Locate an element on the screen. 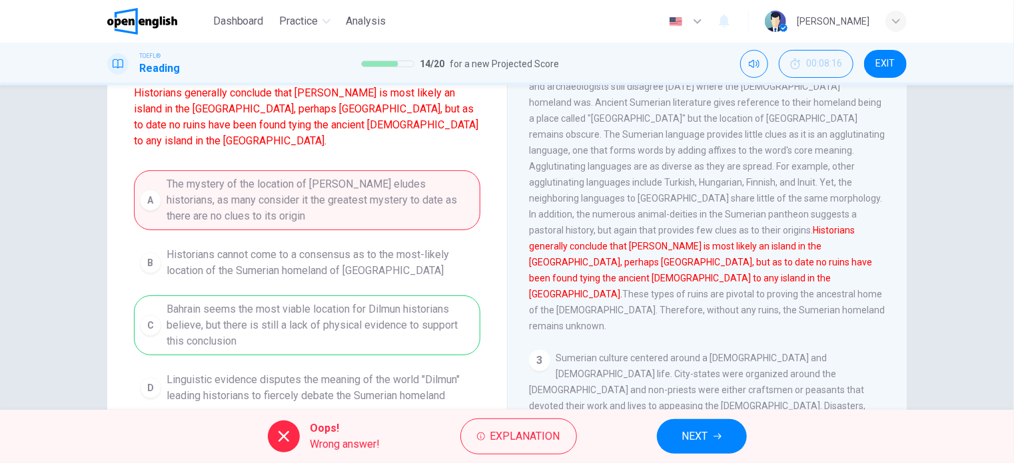  a: Dashboard is located at coordinates (238, 21).